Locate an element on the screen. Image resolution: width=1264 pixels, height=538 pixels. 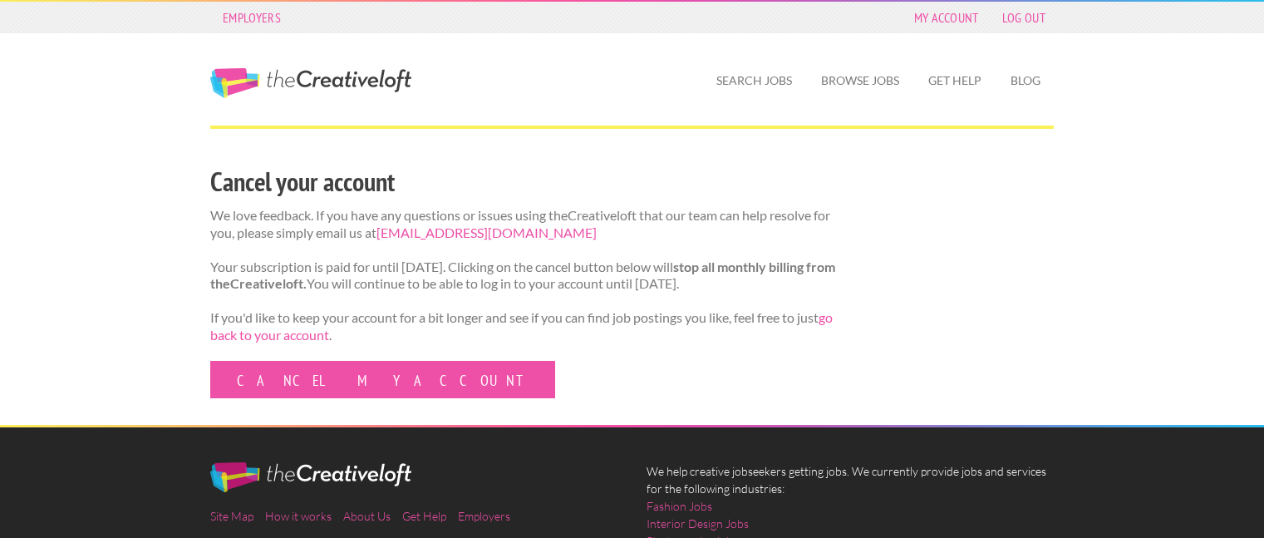
p: If you'd like to keep your account for a bit longer and see if you can find job postings you like... is located at coordinates (523, 327).